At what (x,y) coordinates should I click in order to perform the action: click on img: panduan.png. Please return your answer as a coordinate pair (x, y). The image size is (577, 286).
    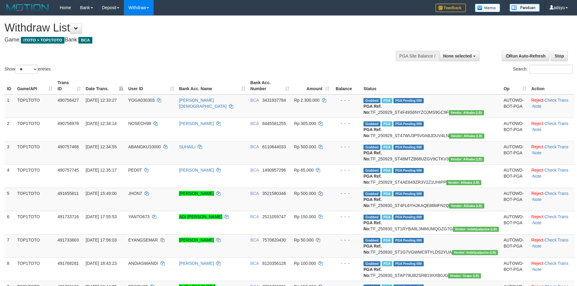
    Looking at the image, I should click on (524, 8).